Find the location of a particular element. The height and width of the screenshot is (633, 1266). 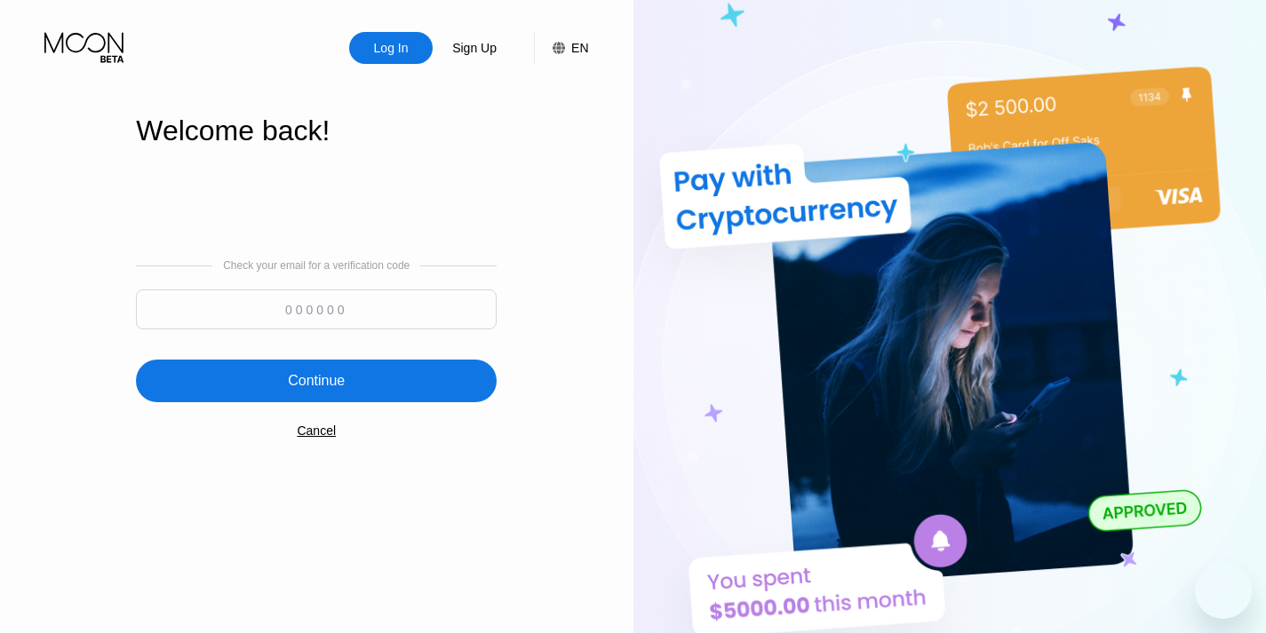

div: Log In is located at coordinates (391, 48).